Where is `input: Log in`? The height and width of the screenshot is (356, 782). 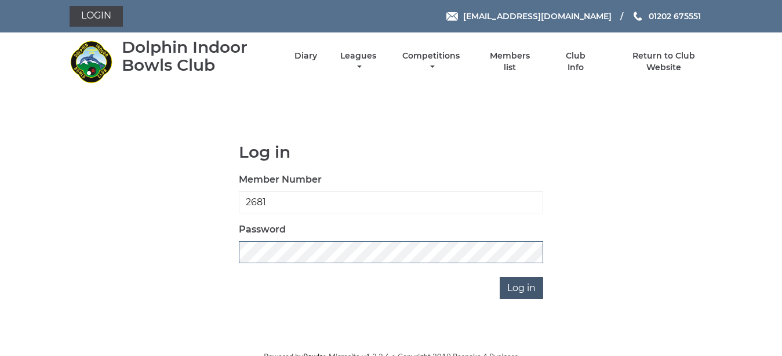
input: Log in is located at coordinates (521, 288).